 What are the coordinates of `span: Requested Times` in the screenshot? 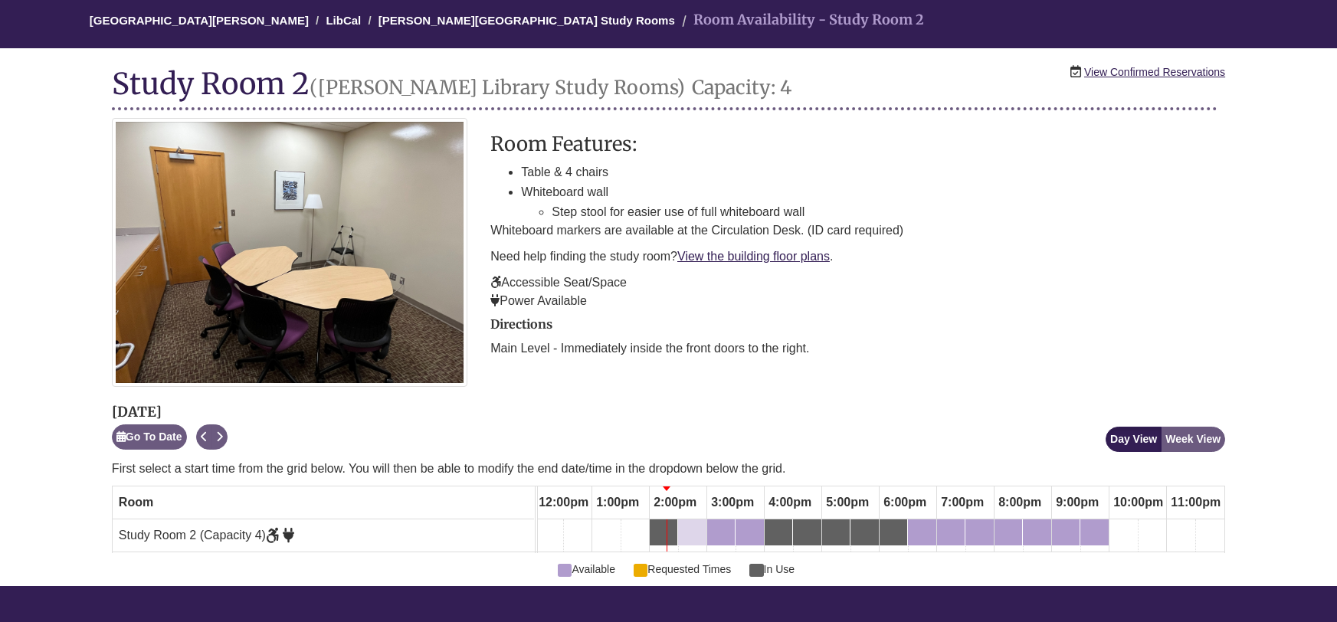 It's located at (682, 569).